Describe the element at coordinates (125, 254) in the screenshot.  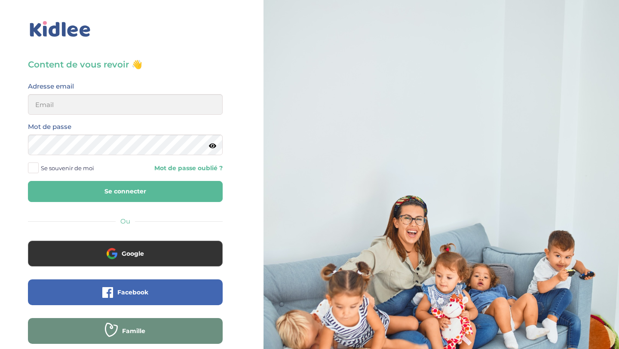
I see `button: Google` at that location.